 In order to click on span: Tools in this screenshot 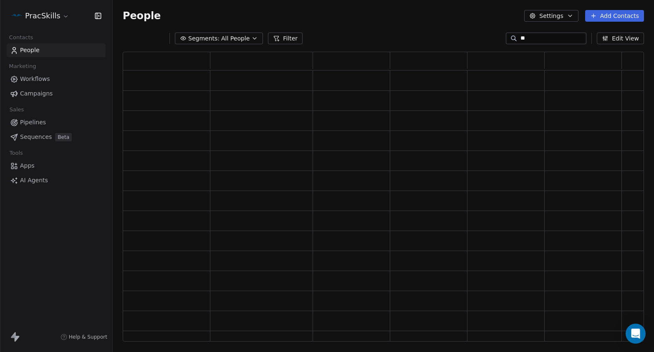, I will do `click(16, 153)`.